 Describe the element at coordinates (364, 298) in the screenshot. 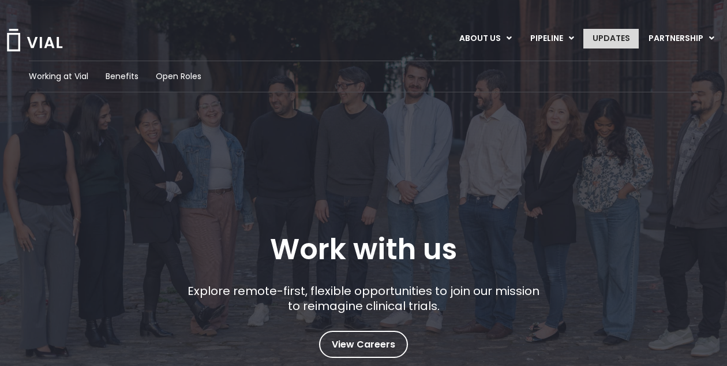

I see `p: Explore remote-first, flexible opportunities to join our mission to reimagine clinical trials.` at that location.